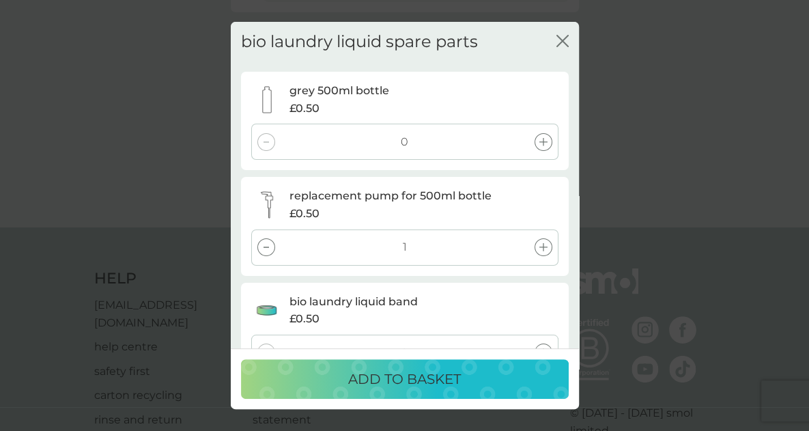 This screenshot has height=431, width=809. I want to click on p: grey 500ml bottle, so click(339, 91).